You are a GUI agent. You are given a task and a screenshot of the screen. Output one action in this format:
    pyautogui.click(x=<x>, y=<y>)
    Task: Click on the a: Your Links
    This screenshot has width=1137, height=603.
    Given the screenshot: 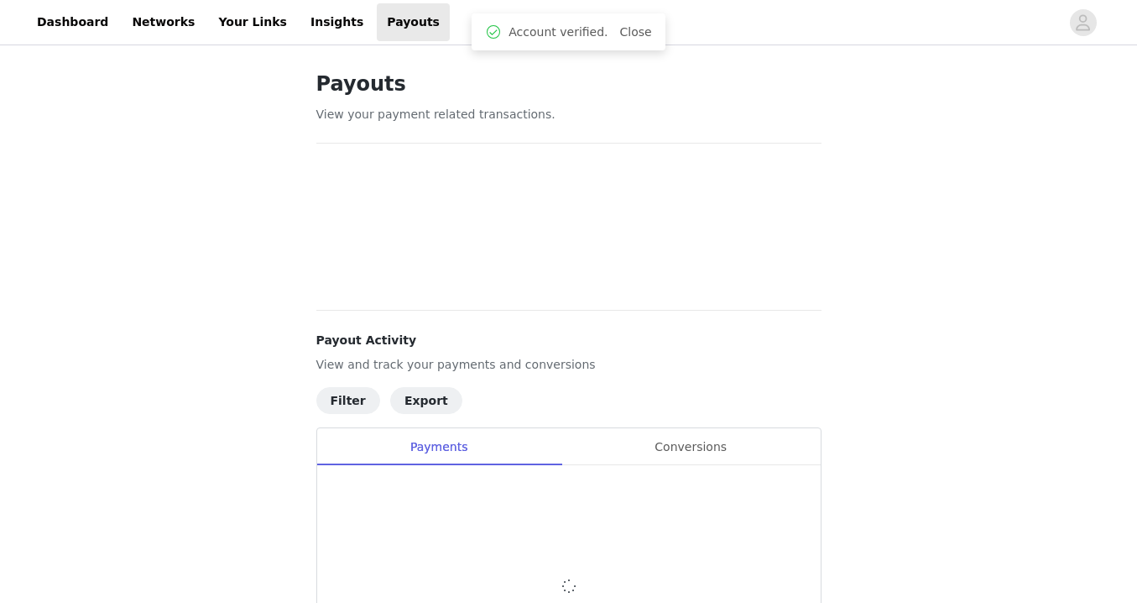 What is the action you would take?
    pyautogui.click(x=253, y=22)
    